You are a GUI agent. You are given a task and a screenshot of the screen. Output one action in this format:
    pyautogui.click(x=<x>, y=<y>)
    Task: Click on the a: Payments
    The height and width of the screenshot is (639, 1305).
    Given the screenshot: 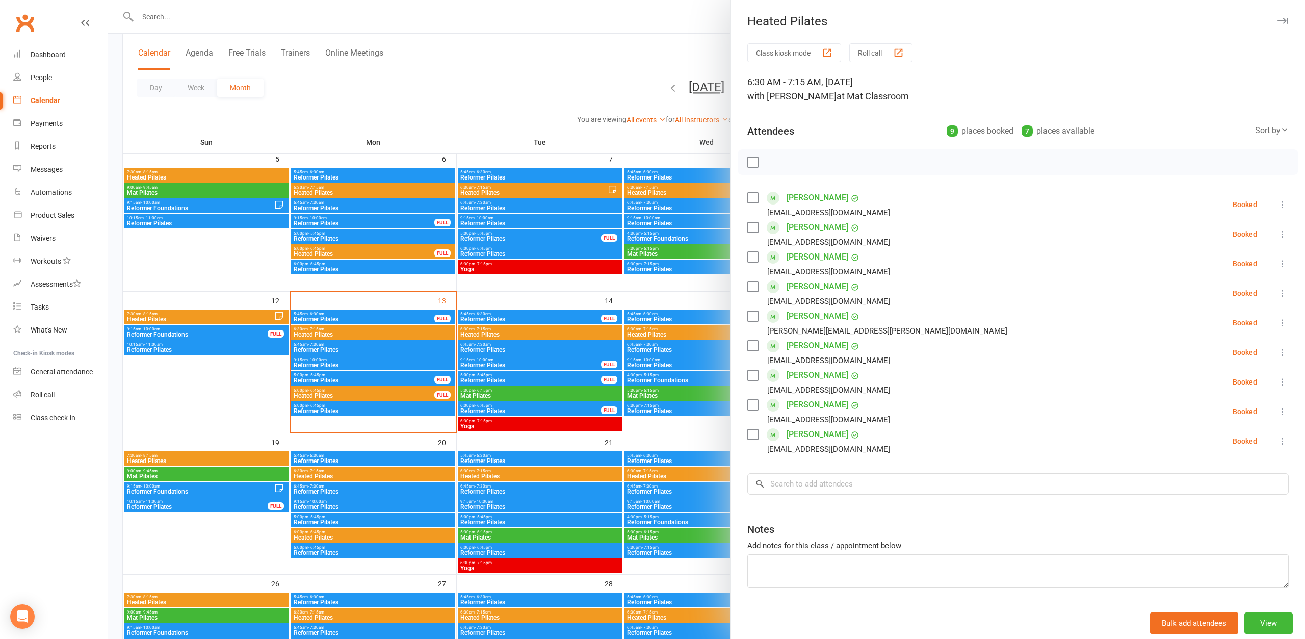 What is the action you would take?
    pyautogui.click(x=60, y=123)
    